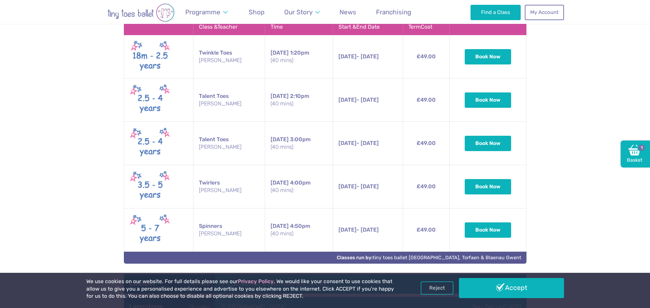  Describe the element at coordinates (299, 143) in the screenshot. I see `td: 3:00pm` at that location.